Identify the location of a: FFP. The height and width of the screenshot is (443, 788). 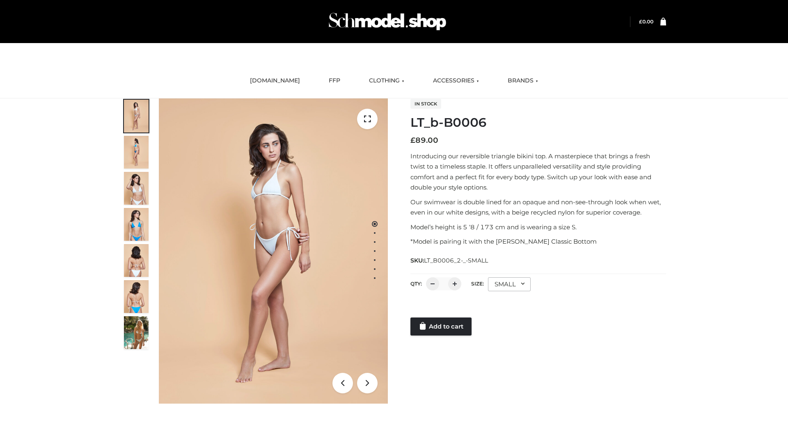
(335, 81).